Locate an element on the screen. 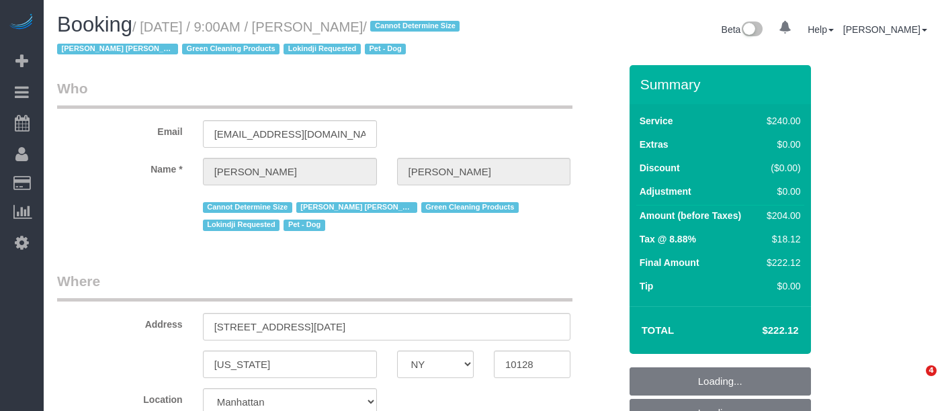  label: Name * is located at coordinates (120, 167).